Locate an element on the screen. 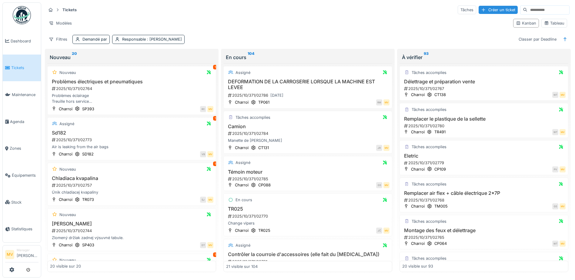 This screenshot has width=575, height=280. a: Tickets is located at coordinates (22, 68).